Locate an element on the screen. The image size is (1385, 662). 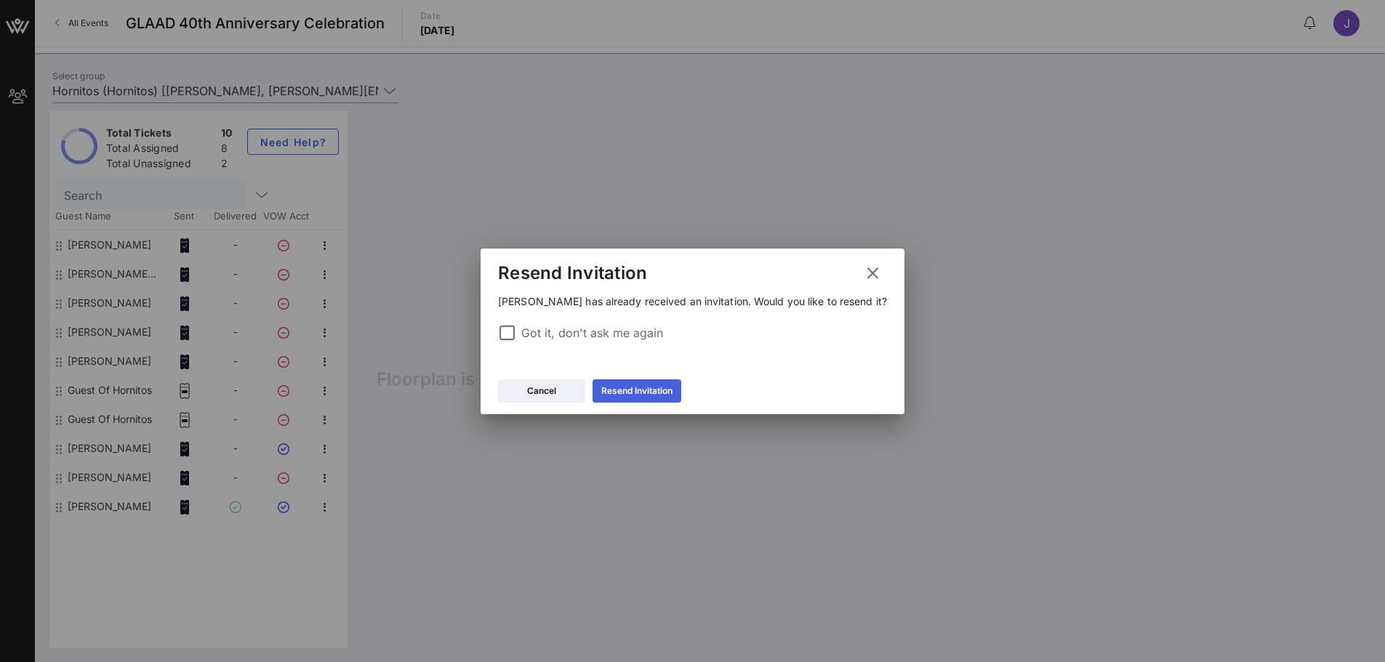
button: Cancel is located at coordinates (542, 391).